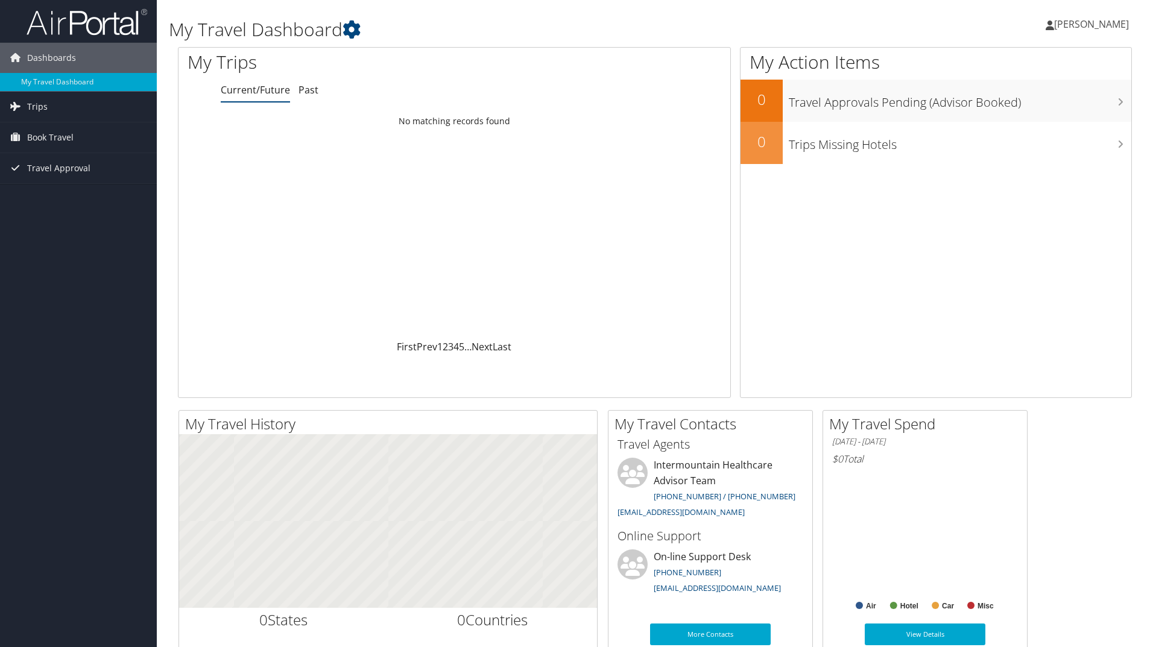 The height and width of the screenshot is (647, 1153). I want to click on td: No matching records found, so click(454, 121).